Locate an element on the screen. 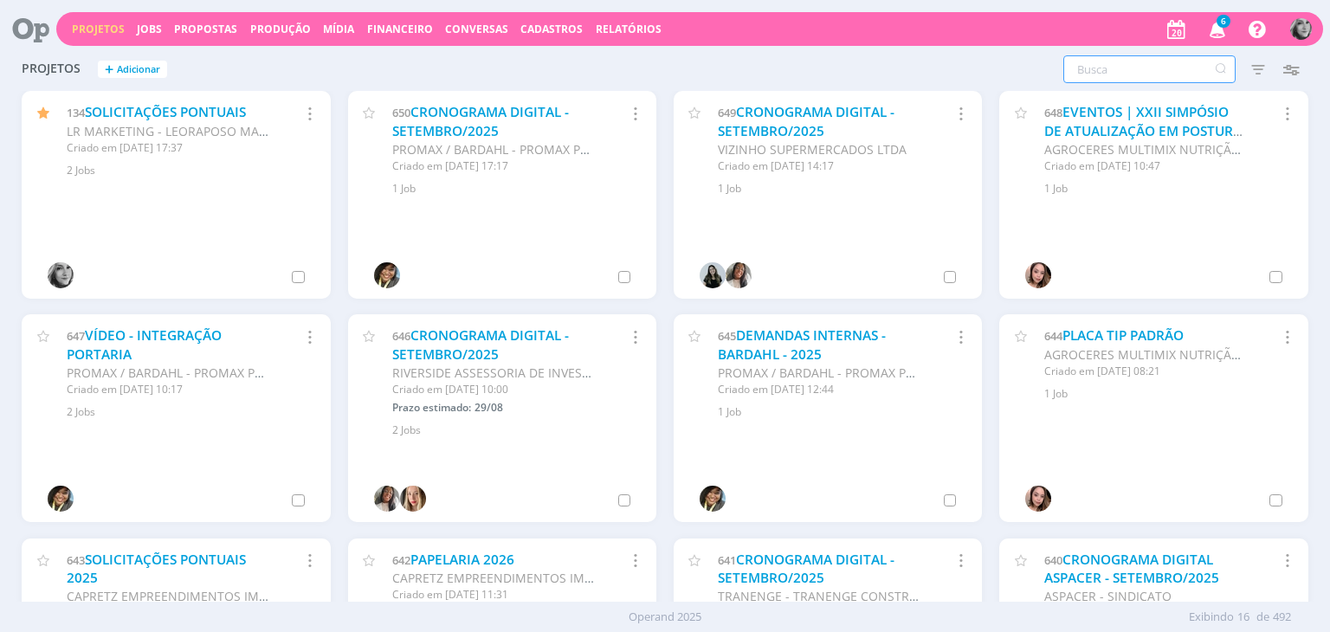  span: de is located at coordinates (1263, 617).